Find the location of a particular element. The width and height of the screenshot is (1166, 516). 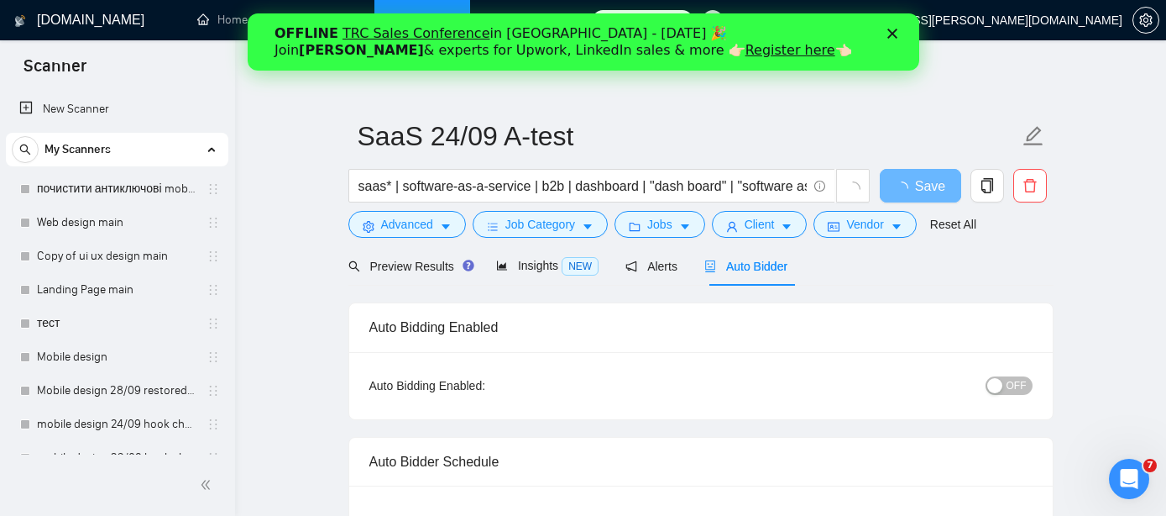

button: setting is located at coordinates (1146, 20).